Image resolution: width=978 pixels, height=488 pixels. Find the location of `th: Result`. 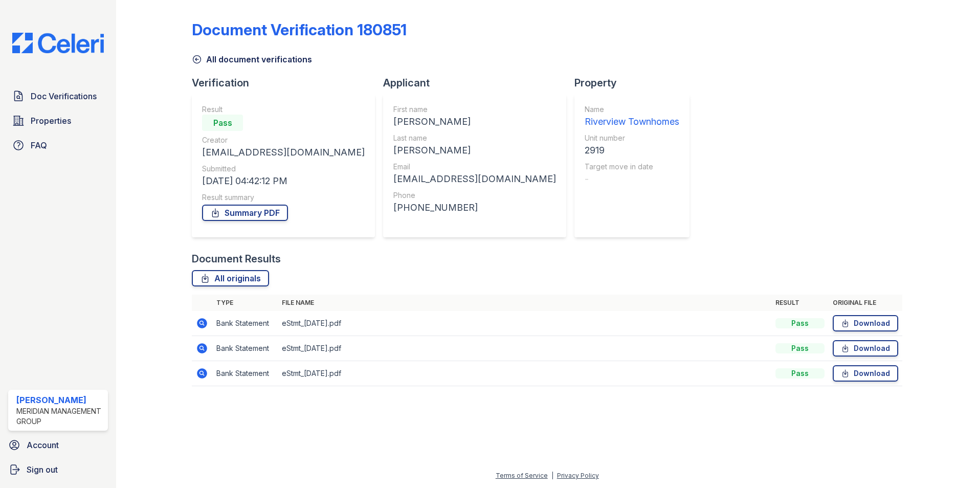

th: Result is located at coordinates (800, 303).